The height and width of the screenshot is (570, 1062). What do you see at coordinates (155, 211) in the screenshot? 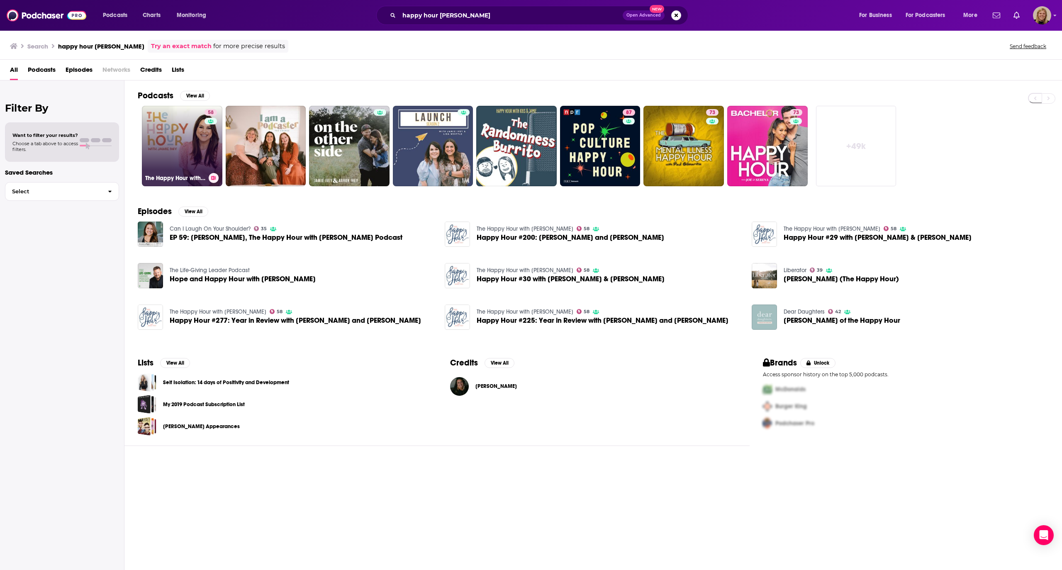
I see `h2: Episodes` at bounding box center [155, 211].